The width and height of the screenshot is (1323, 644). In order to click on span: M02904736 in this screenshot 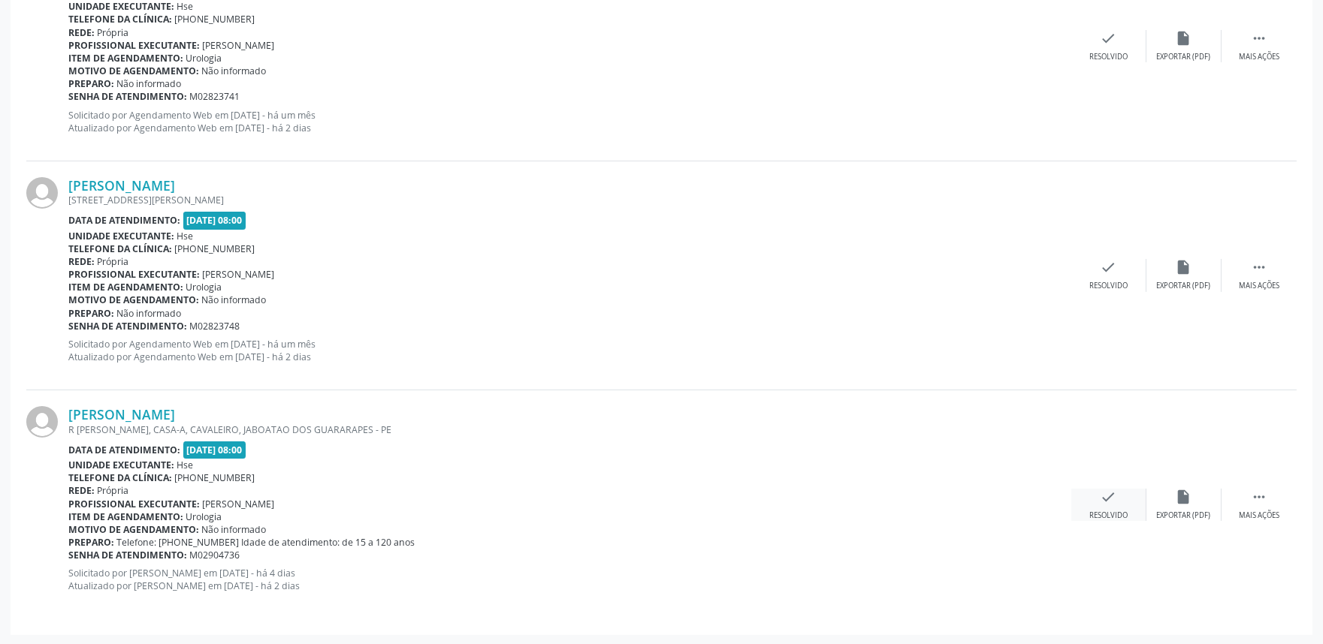, I will do `click(215, 555)`.